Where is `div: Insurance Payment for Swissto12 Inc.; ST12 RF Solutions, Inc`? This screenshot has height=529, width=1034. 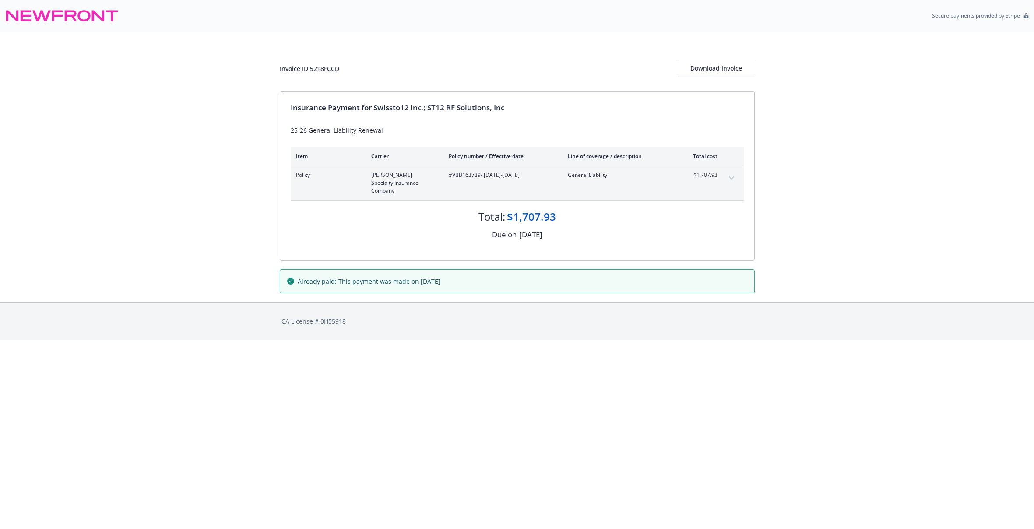 div: Insurance Payment for Swissto12 Inc.; ST12 RF Solutions, Inc is located at coordinates (517, 108).